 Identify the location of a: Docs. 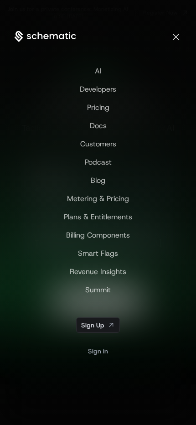
(98, 126).